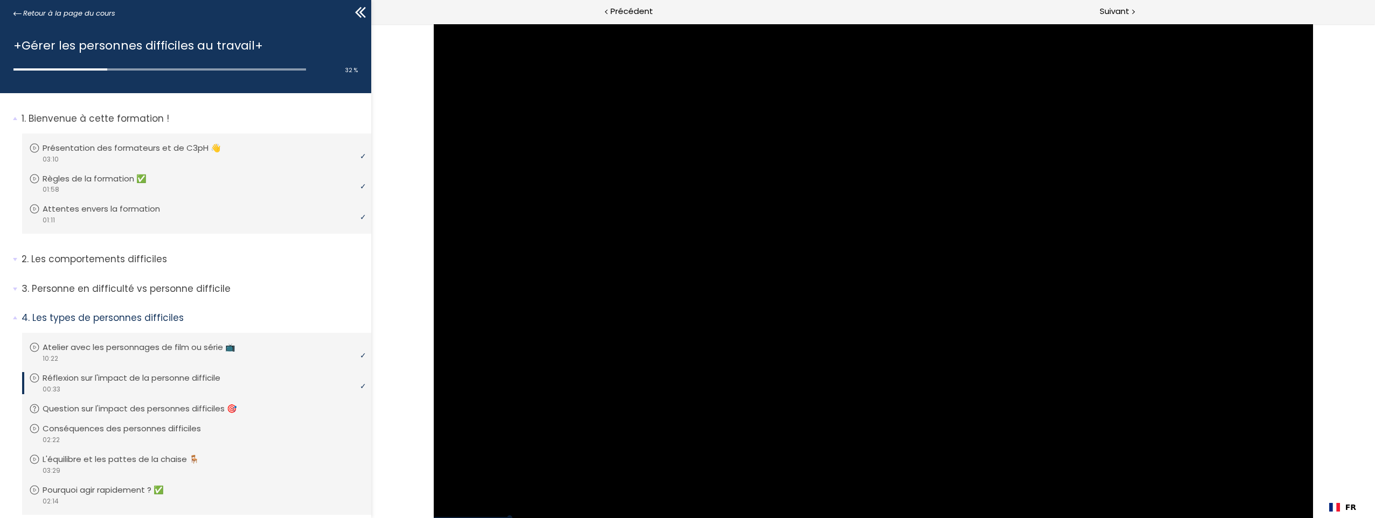 Image resolution: width=1375 pixels, height=518 pixels. Describe the element at coordinates (102, 179) in the screenshot. I see `p: Règles de la formation ✅` at that location.